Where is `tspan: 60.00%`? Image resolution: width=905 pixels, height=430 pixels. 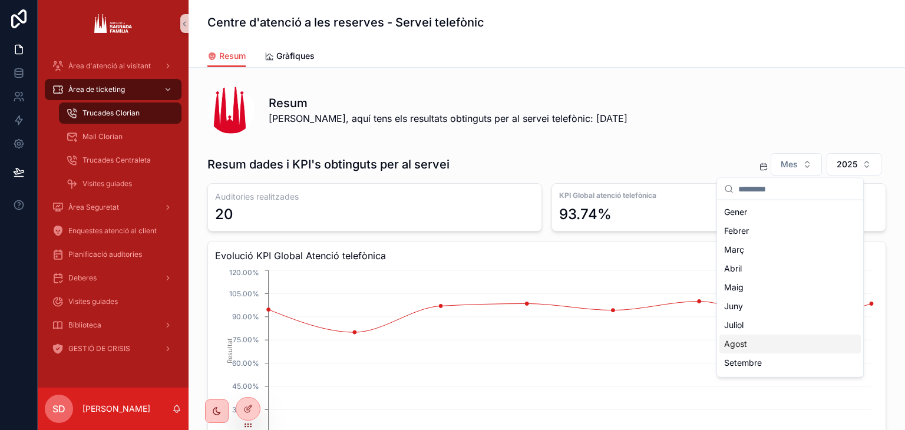
tspan: 60.00% is located at coordinates (246, 363).